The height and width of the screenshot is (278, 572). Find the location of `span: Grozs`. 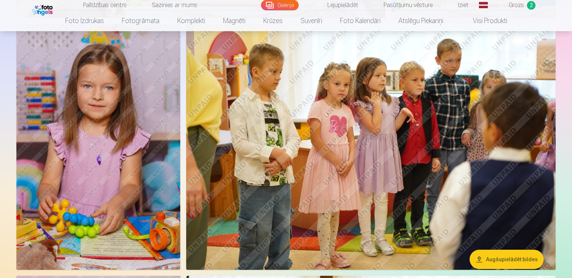

span: Grozs is located at coordinates (517, 5).